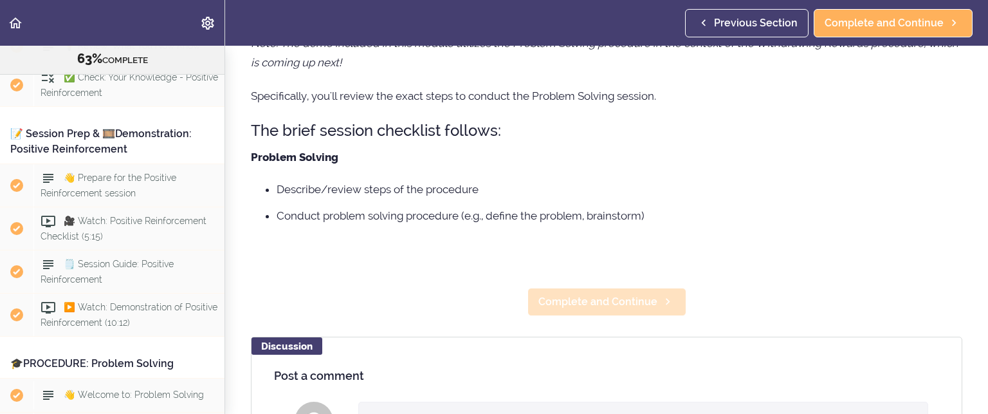  I want to click on svg: Settings Menu, so click(208, 23).